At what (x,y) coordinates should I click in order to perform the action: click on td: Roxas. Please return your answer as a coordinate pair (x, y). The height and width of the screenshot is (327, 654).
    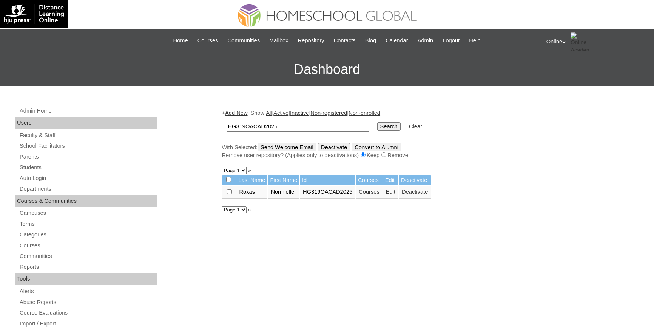
    Looking at the image, I should click on (252, 192).